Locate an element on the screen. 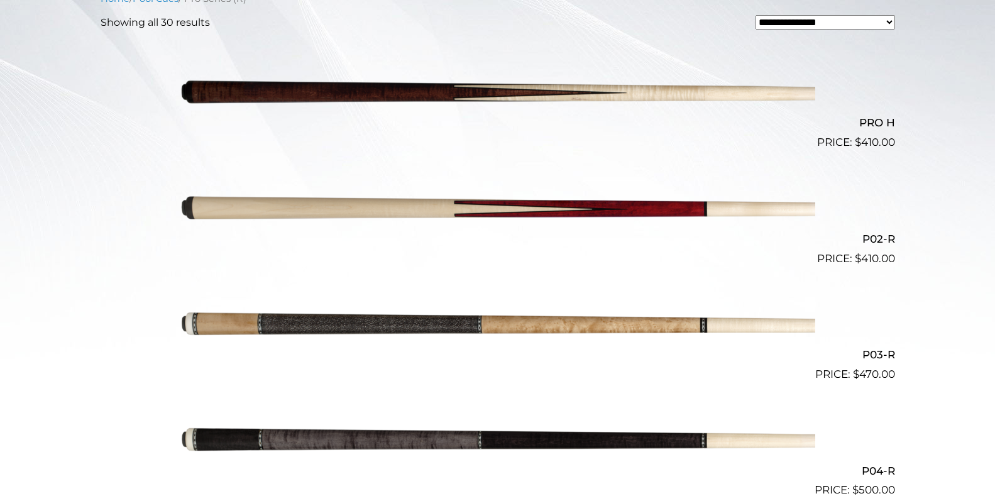 The width and height of the screenshot is (995, 496). img: P03-R is located at coordinates (498, 325).